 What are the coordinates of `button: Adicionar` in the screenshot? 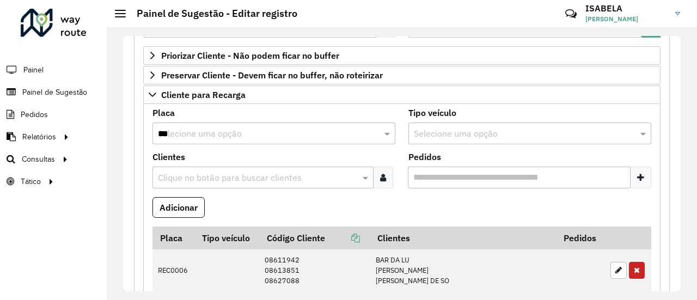 It's located at (179, 208).